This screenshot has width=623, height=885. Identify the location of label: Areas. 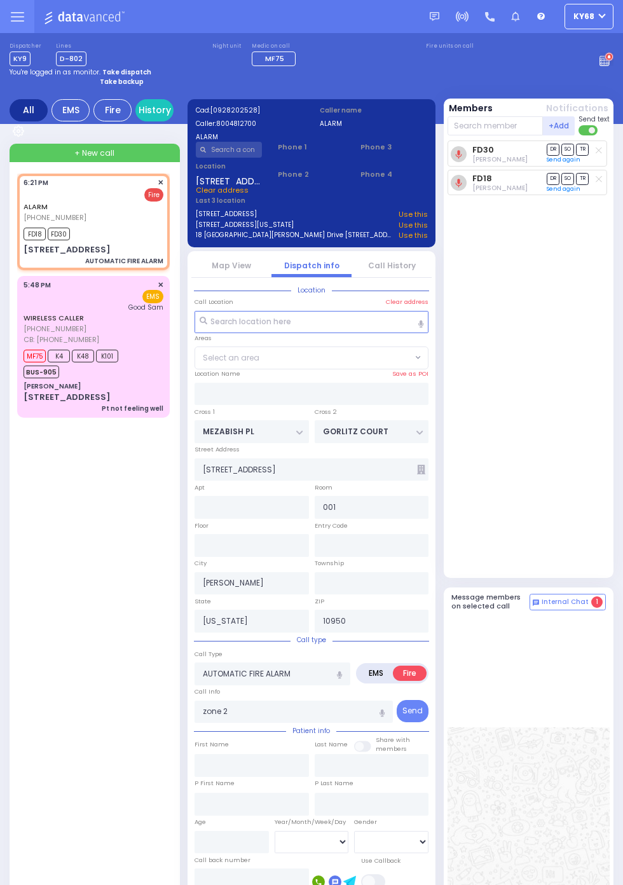
(203, 338).